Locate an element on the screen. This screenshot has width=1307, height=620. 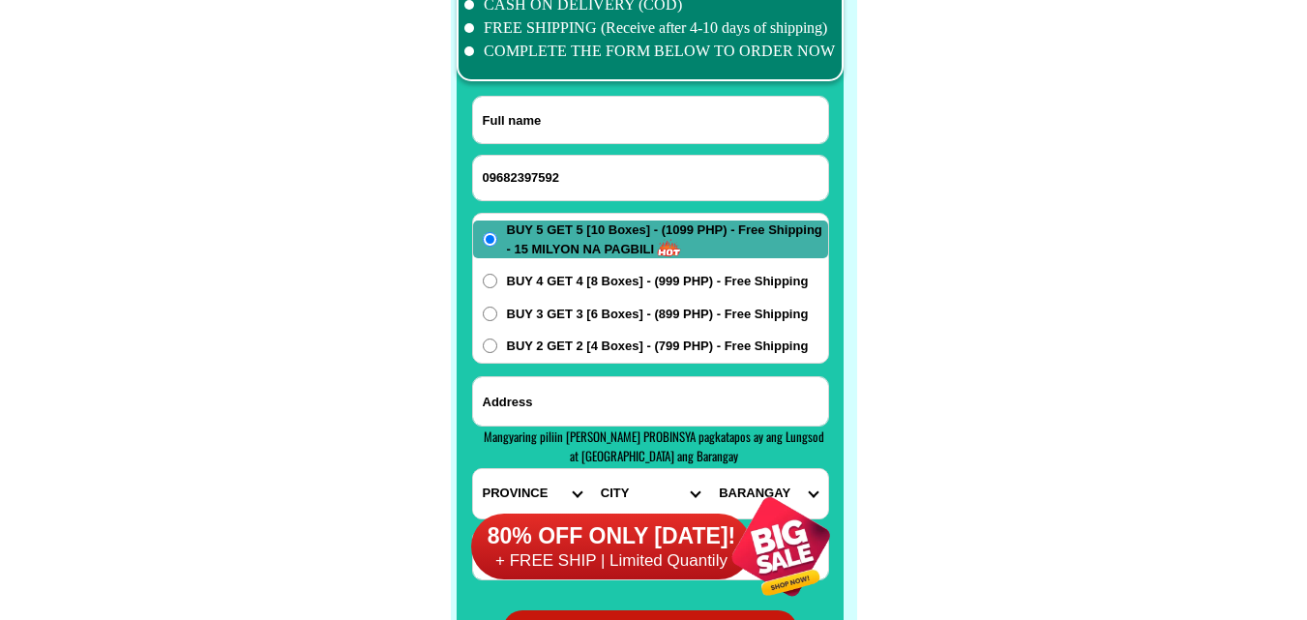
input: Input phone_number is located at coordinates (650, 178).